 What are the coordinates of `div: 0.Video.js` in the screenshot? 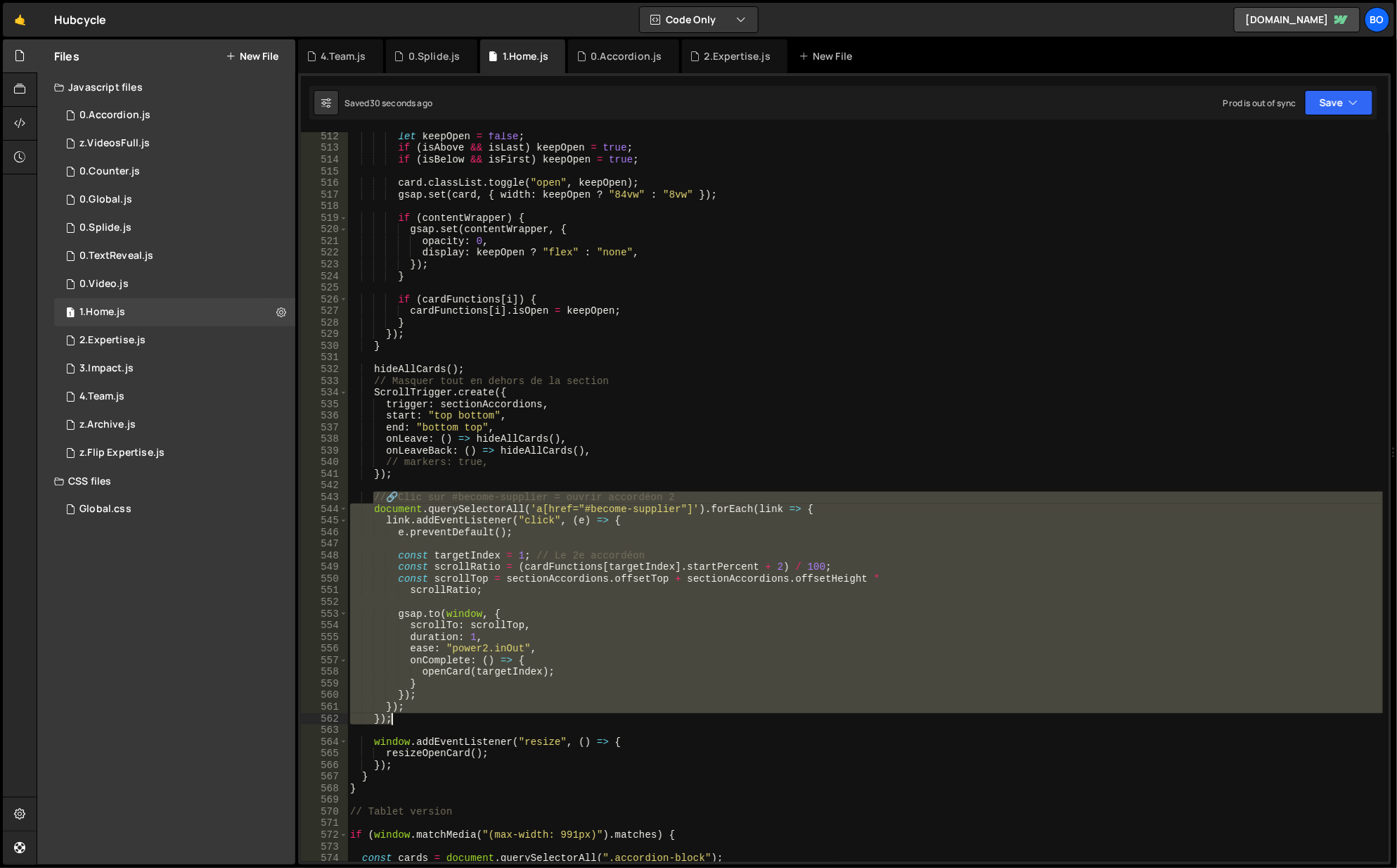 It's located at (104, 284).